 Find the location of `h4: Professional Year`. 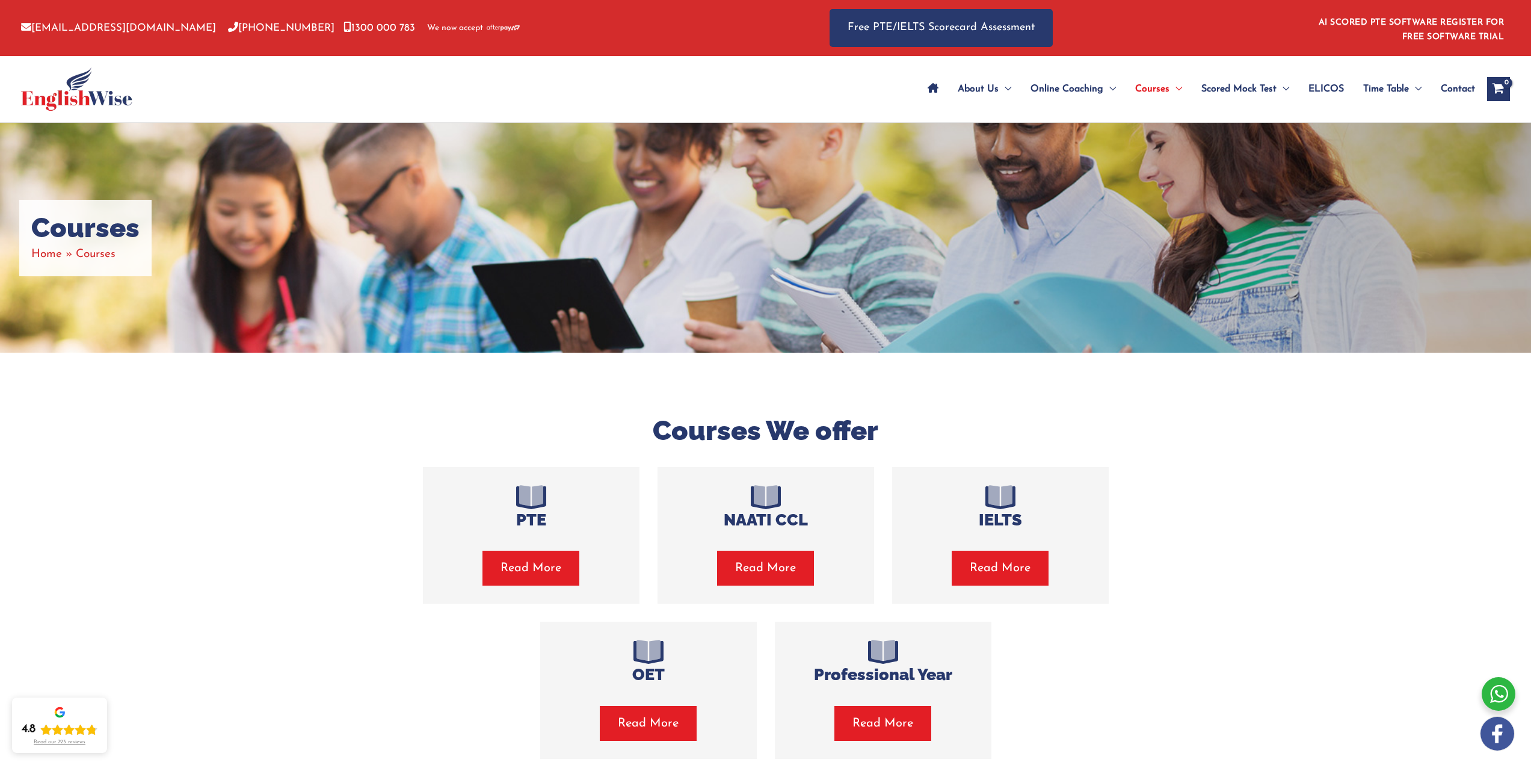

h4: Professional Year is located at coordinates (883, 674).